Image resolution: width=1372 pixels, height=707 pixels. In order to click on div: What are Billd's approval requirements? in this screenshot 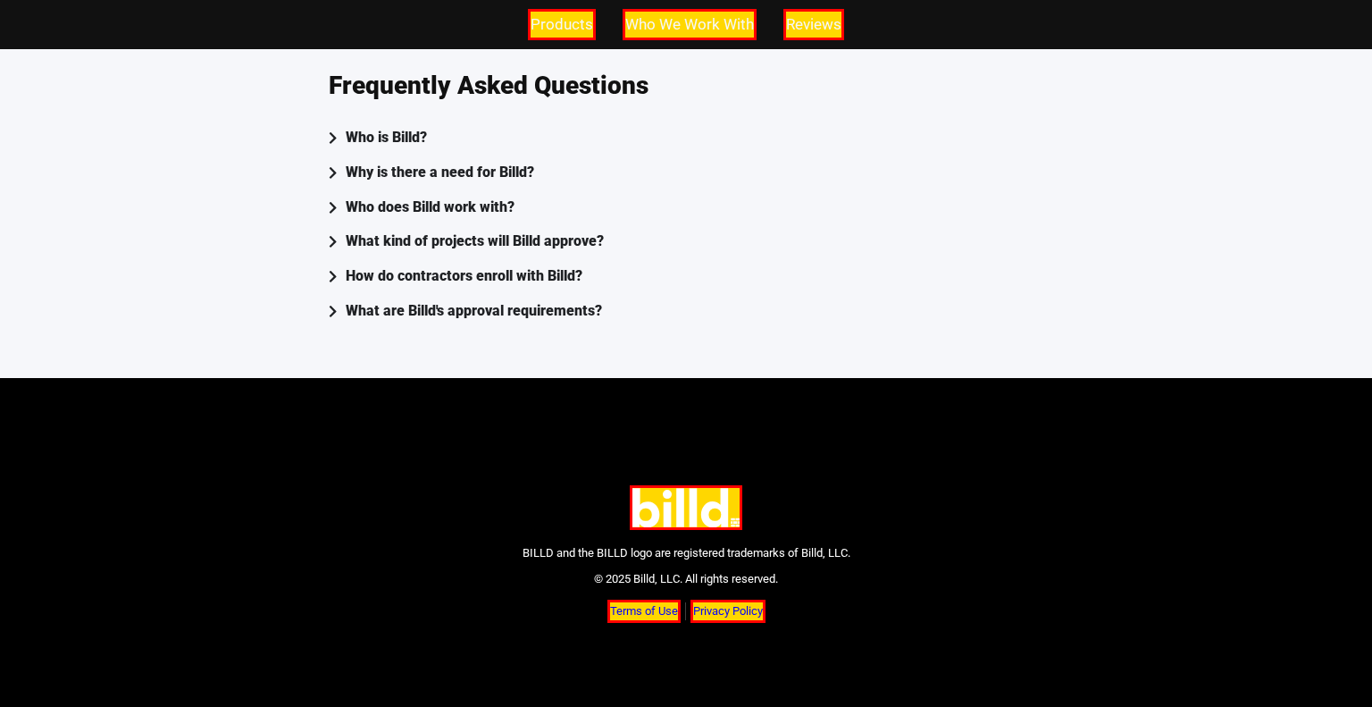, I will do `click(473, 311)`.